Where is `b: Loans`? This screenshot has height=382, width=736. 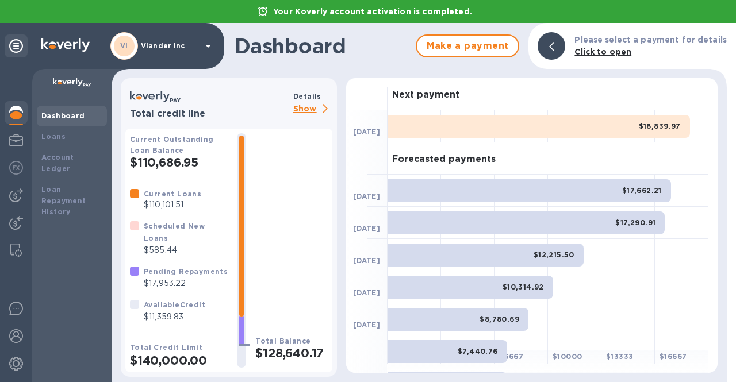 b: Loans is located at coordinates (53, 136).